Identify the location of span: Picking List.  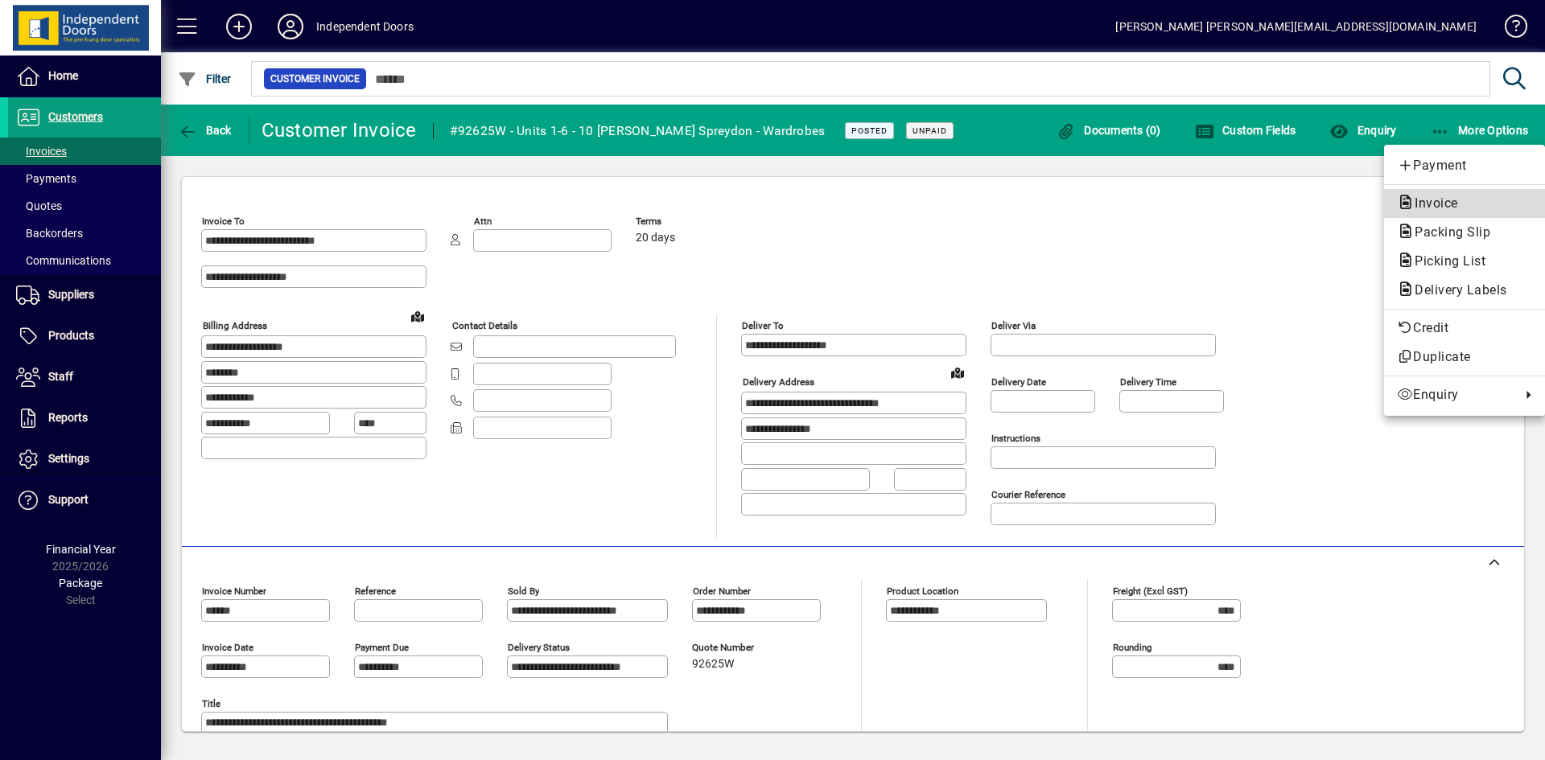
(1445, 261).